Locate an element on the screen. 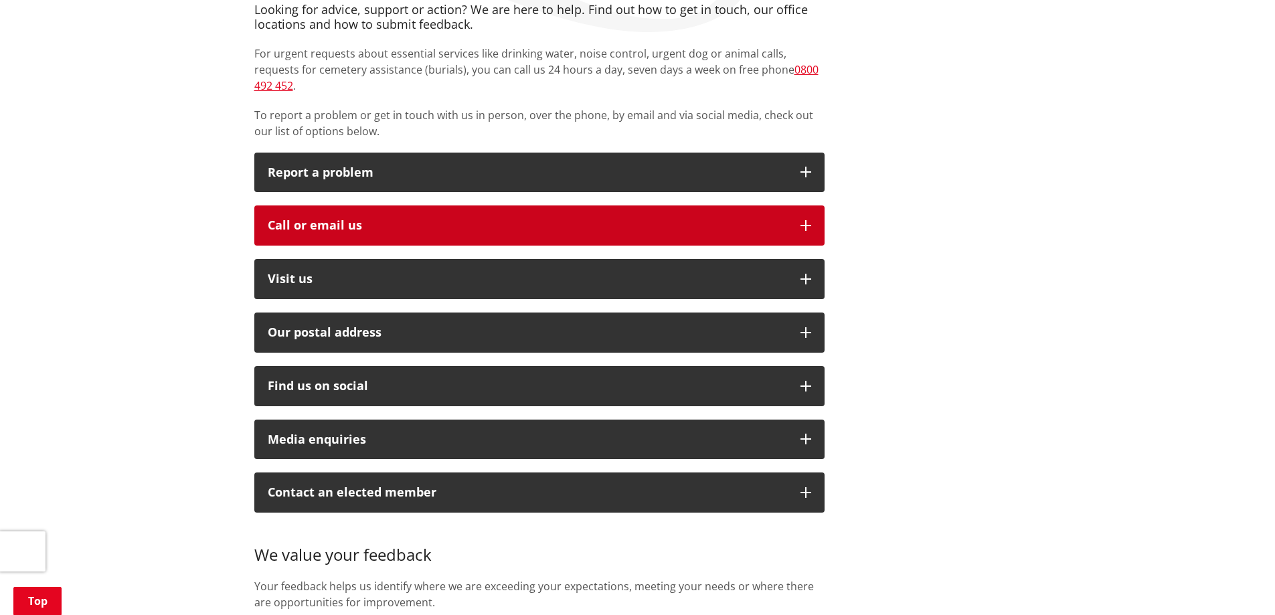 This screenshot has height=615, width=1275. p: Contact an elected member is located at coordinates (527, 492).